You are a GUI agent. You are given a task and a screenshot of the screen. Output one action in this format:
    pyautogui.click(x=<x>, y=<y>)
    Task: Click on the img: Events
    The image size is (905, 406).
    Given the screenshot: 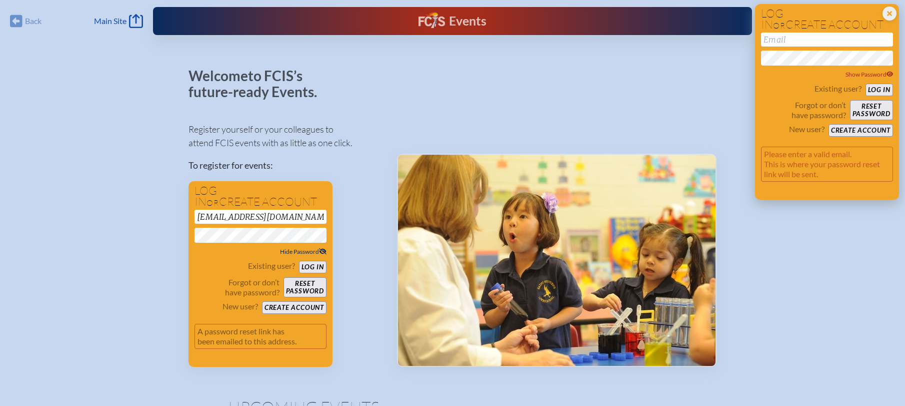 What is the action you would take?
    pyautogui.click(x=557, y=260)
    